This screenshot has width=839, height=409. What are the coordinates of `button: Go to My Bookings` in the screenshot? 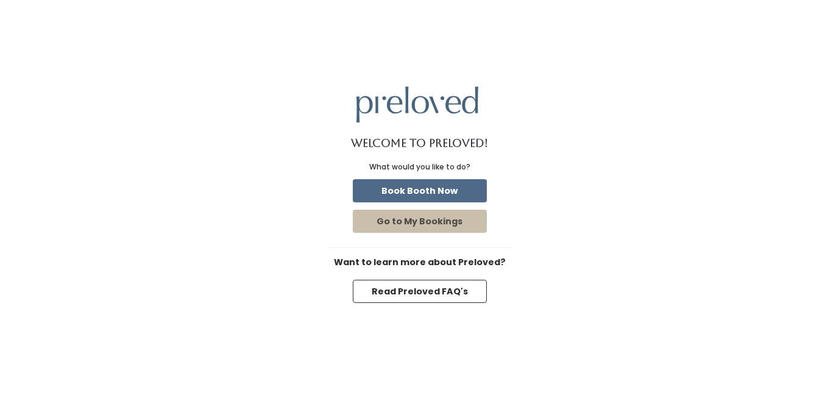 It's located at (420, 221).